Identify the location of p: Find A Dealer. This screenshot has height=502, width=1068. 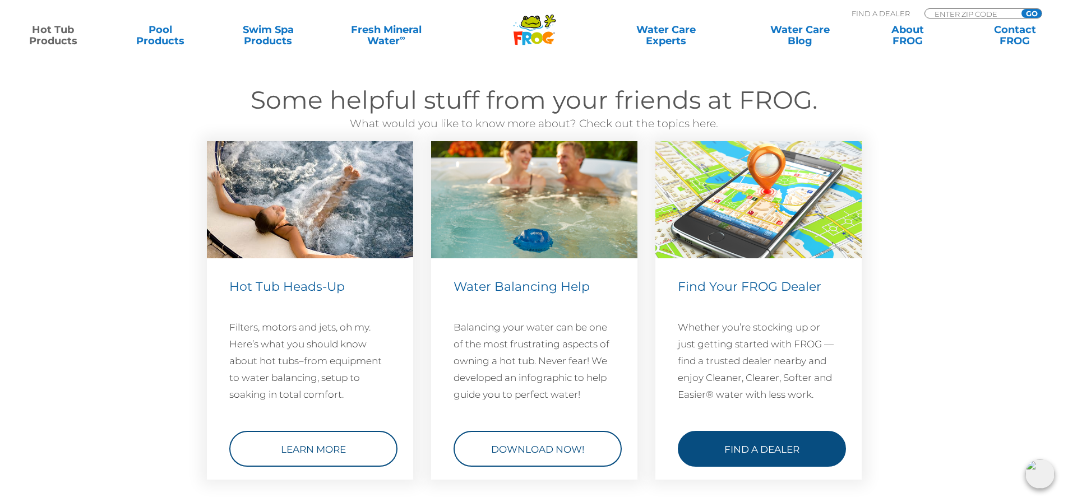
(881, 13).